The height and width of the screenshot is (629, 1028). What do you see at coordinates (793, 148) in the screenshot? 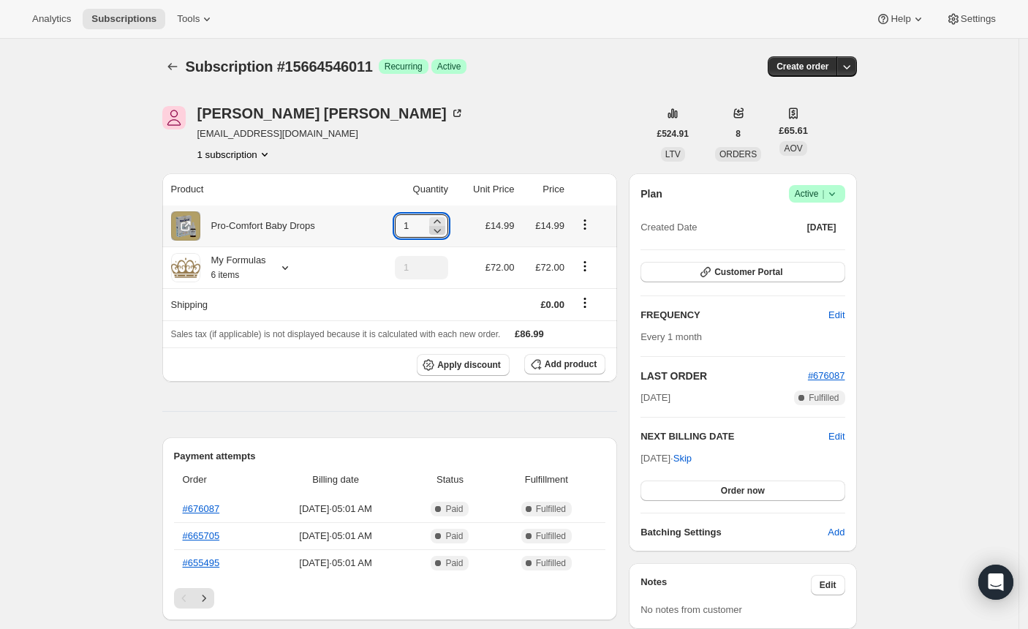
I see `span: AOV` at bounding box center [793, 148].